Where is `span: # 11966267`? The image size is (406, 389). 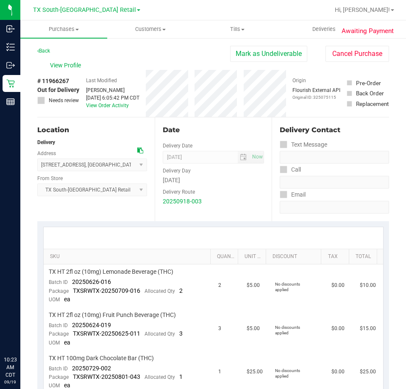 span: # 11966267 is located at coordinates (53, 81).